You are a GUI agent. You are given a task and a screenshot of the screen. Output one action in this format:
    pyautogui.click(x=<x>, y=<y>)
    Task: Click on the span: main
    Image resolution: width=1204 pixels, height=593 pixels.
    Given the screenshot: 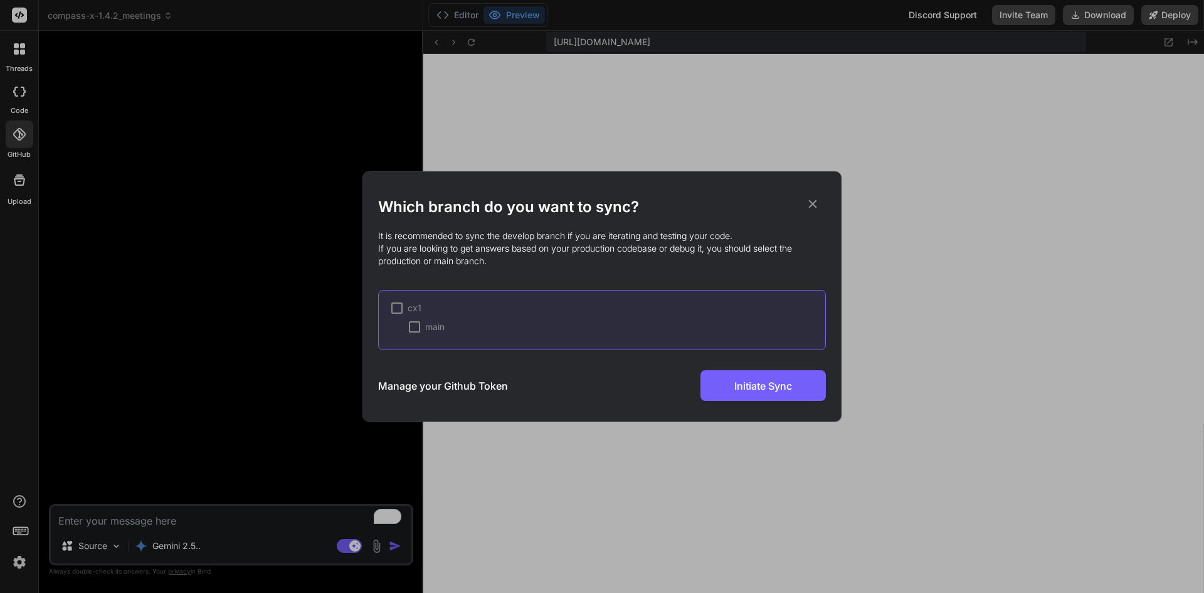 What is the action you would take?
    pyautogui.click(x=435, y=327)
    